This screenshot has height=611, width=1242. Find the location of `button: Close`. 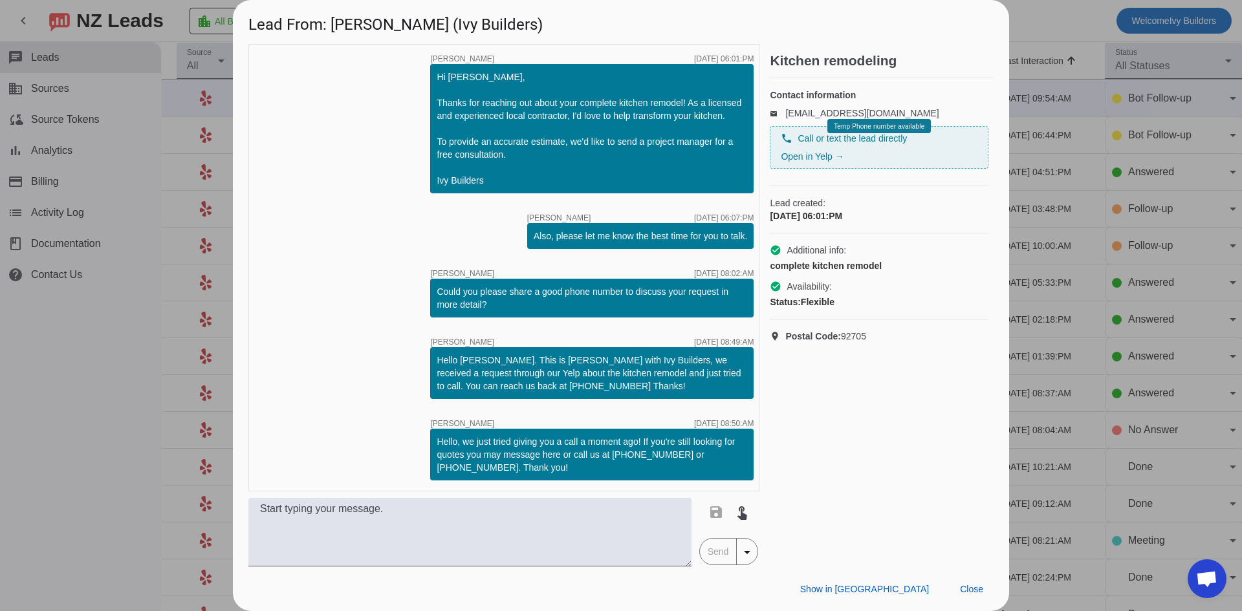

button: Close is located at coordinates (972, 589).